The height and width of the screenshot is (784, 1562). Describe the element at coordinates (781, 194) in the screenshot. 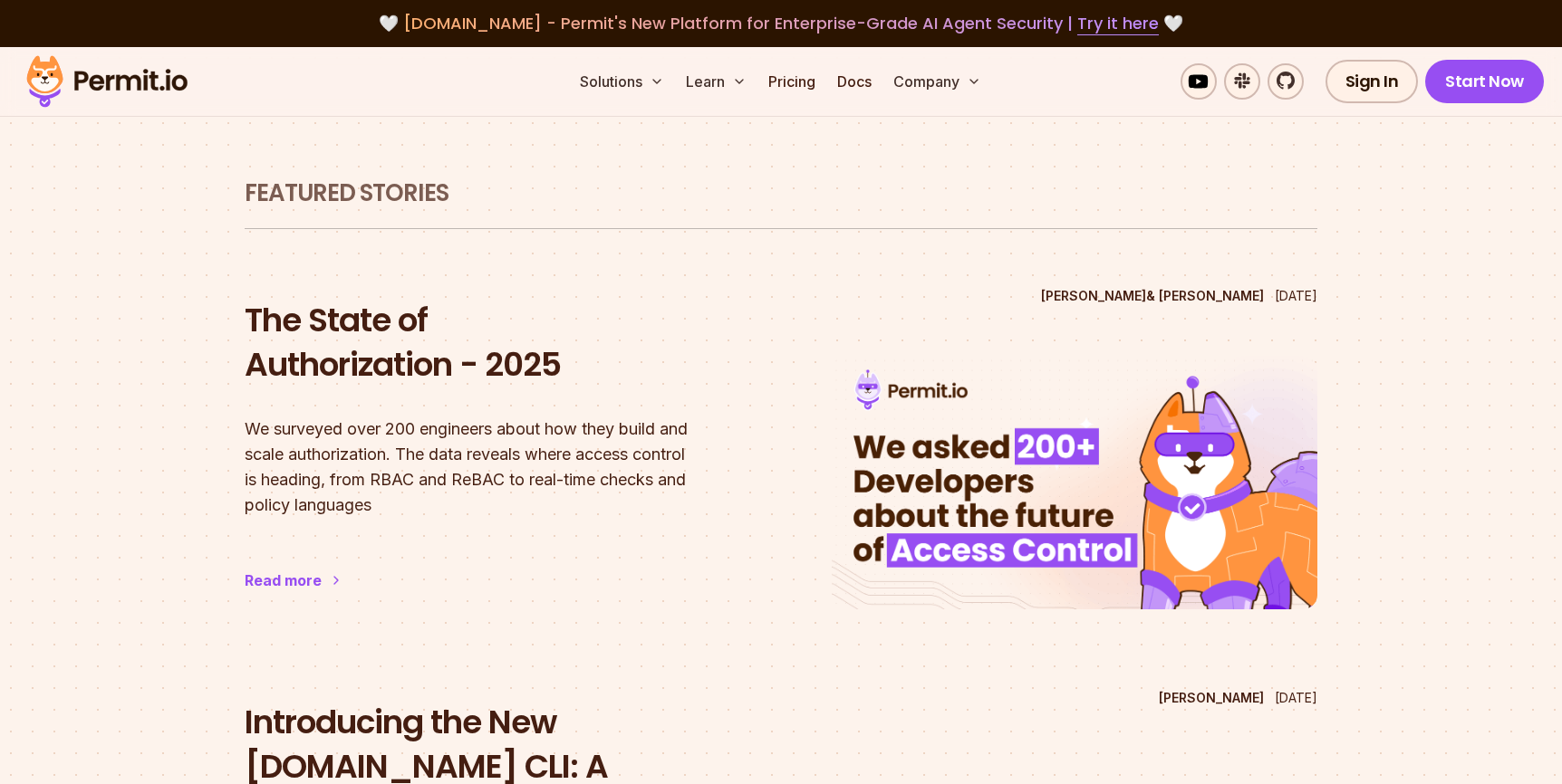

I see `h1: Featured Stories` at that location.